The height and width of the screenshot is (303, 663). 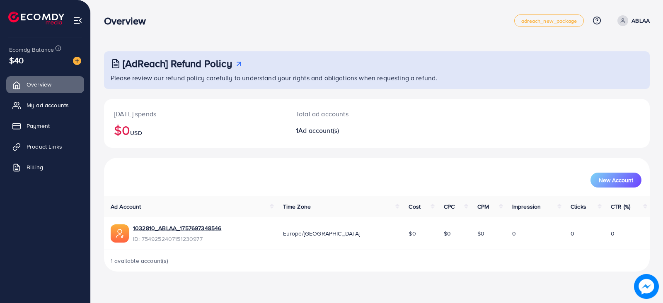 I want to click on span: adreach_new_package, so click(x=549, y=21).